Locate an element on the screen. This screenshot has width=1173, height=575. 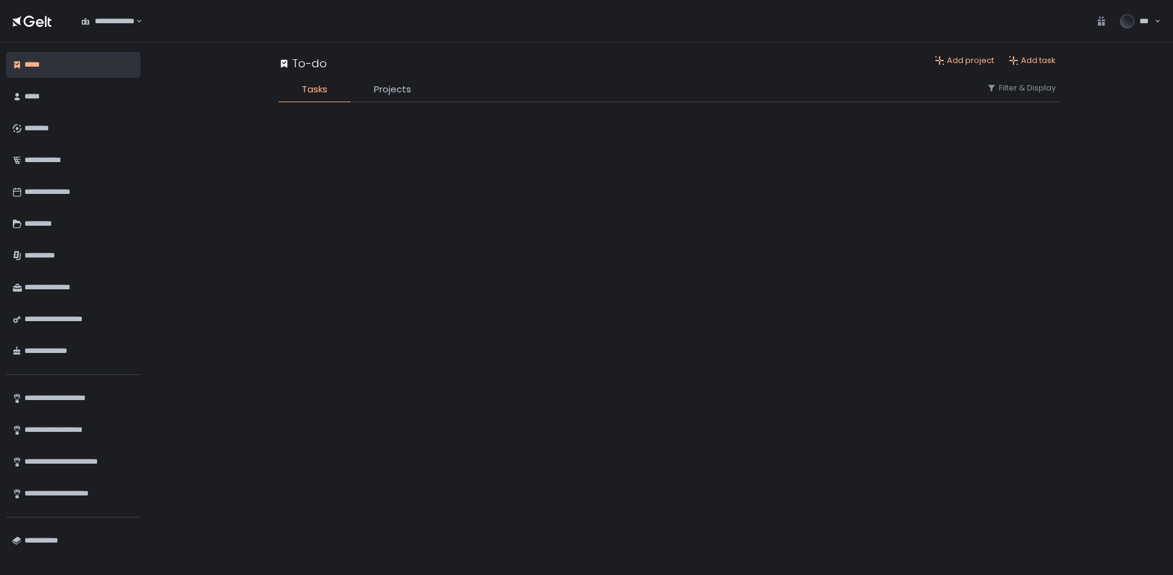
div: Add project is located at coordinates (964, 61).